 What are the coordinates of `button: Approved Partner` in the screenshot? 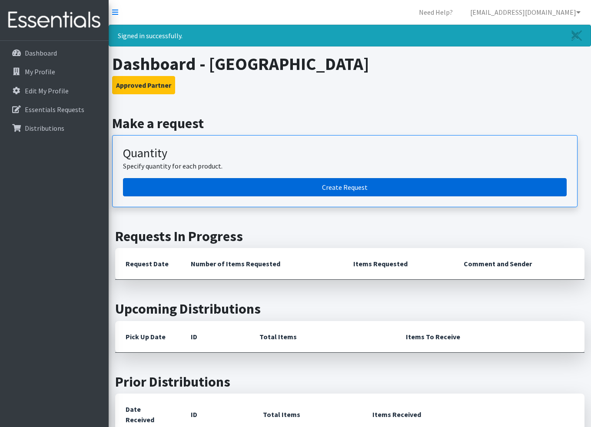 It's located at (143, 85).